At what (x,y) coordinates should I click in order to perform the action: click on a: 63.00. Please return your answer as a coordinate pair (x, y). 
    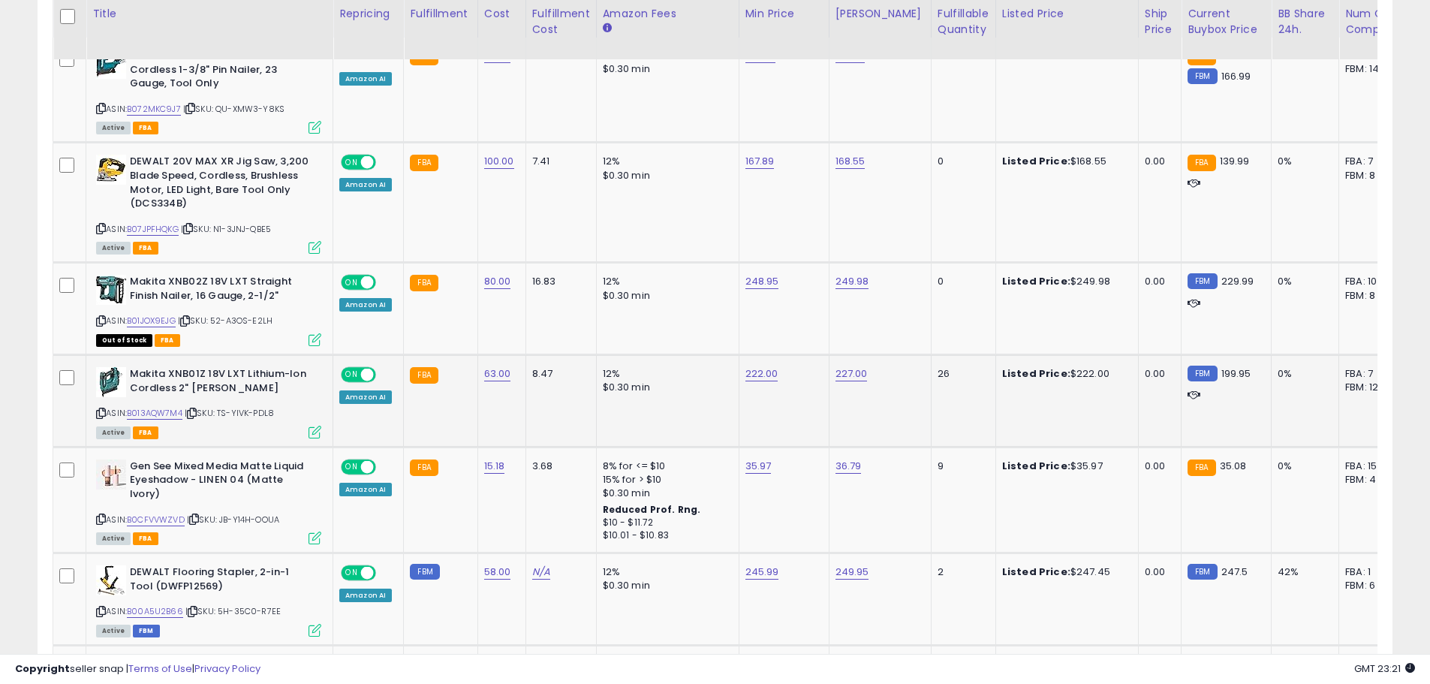
    Looking at the image, I should click on (498, 374).